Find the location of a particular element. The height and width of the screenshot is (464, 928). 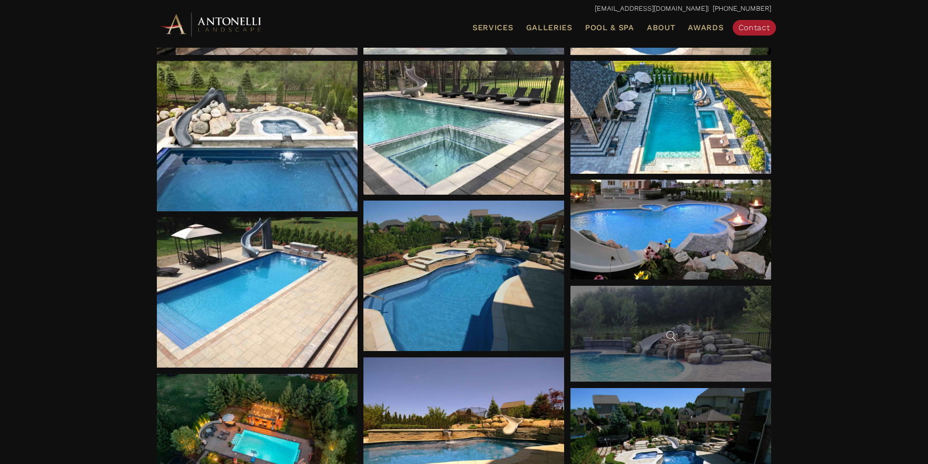

a: Contact is located at coordinates (754, 28).